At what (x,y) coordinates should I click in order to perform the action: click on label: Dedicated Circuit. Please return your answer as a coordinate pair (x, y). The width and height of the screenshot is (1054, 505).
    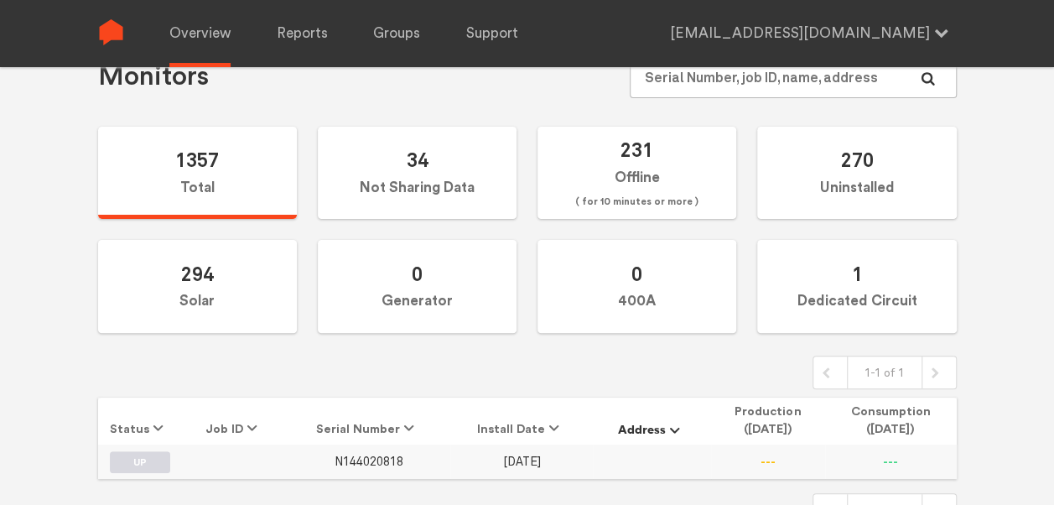
    Looking at the image, I should click on (856, 286).